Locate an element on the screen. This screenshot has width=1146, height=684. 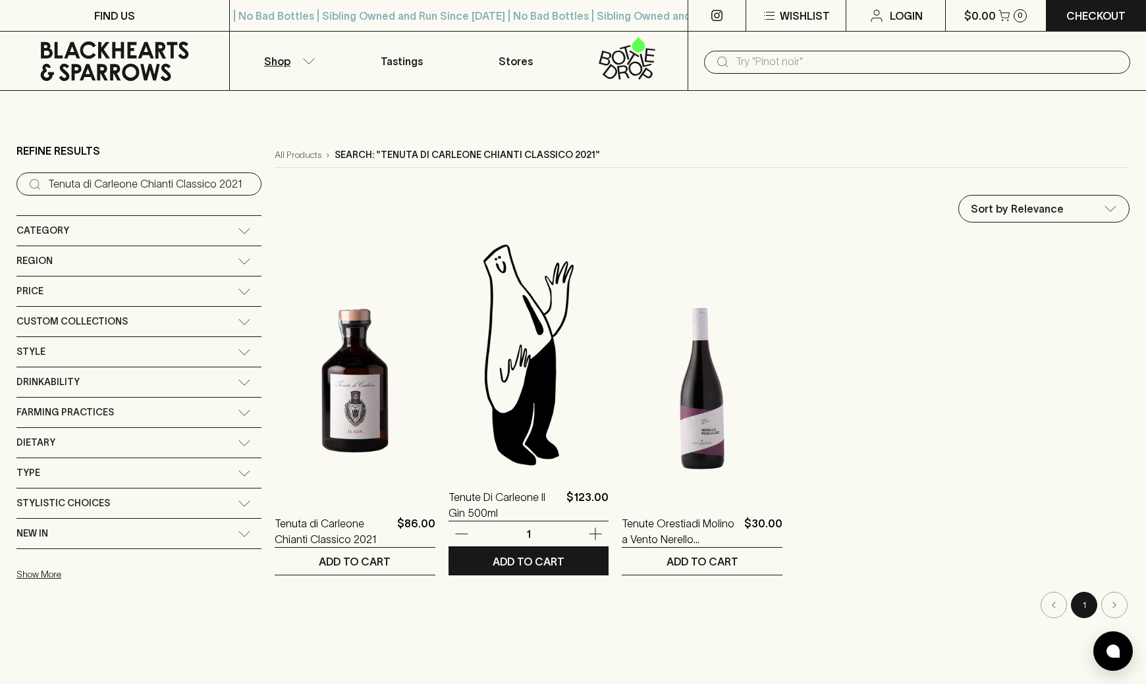
span: Price is located at coordinates (30, 291).